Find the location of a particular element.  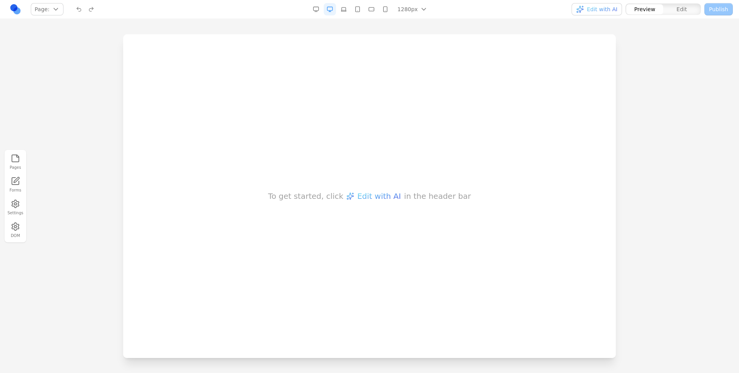

button: Tablet is located at coordinates (358, 9).